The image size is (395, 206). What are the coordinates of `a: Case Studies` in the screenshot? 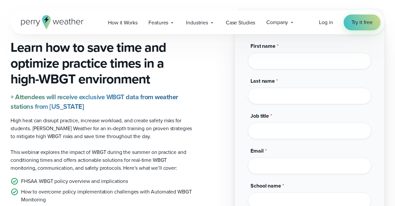 It's located at (240, 22).